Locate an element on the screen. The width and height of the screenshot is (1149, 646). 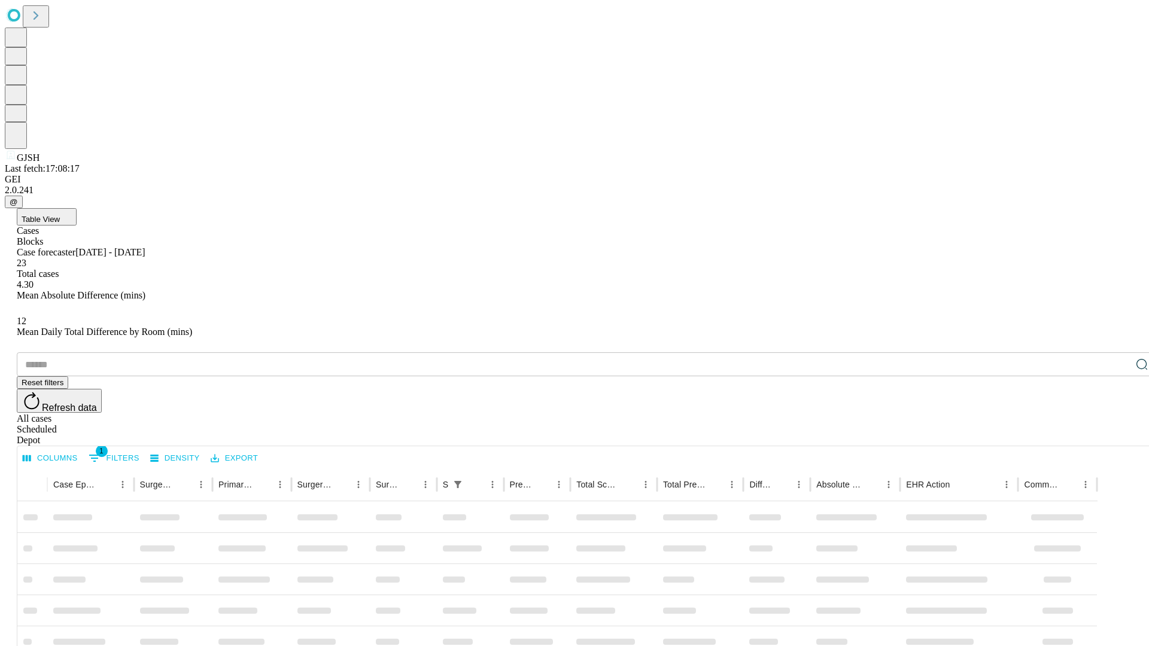
div: Predicted In Room Duration is located at coordinates (521, 485).